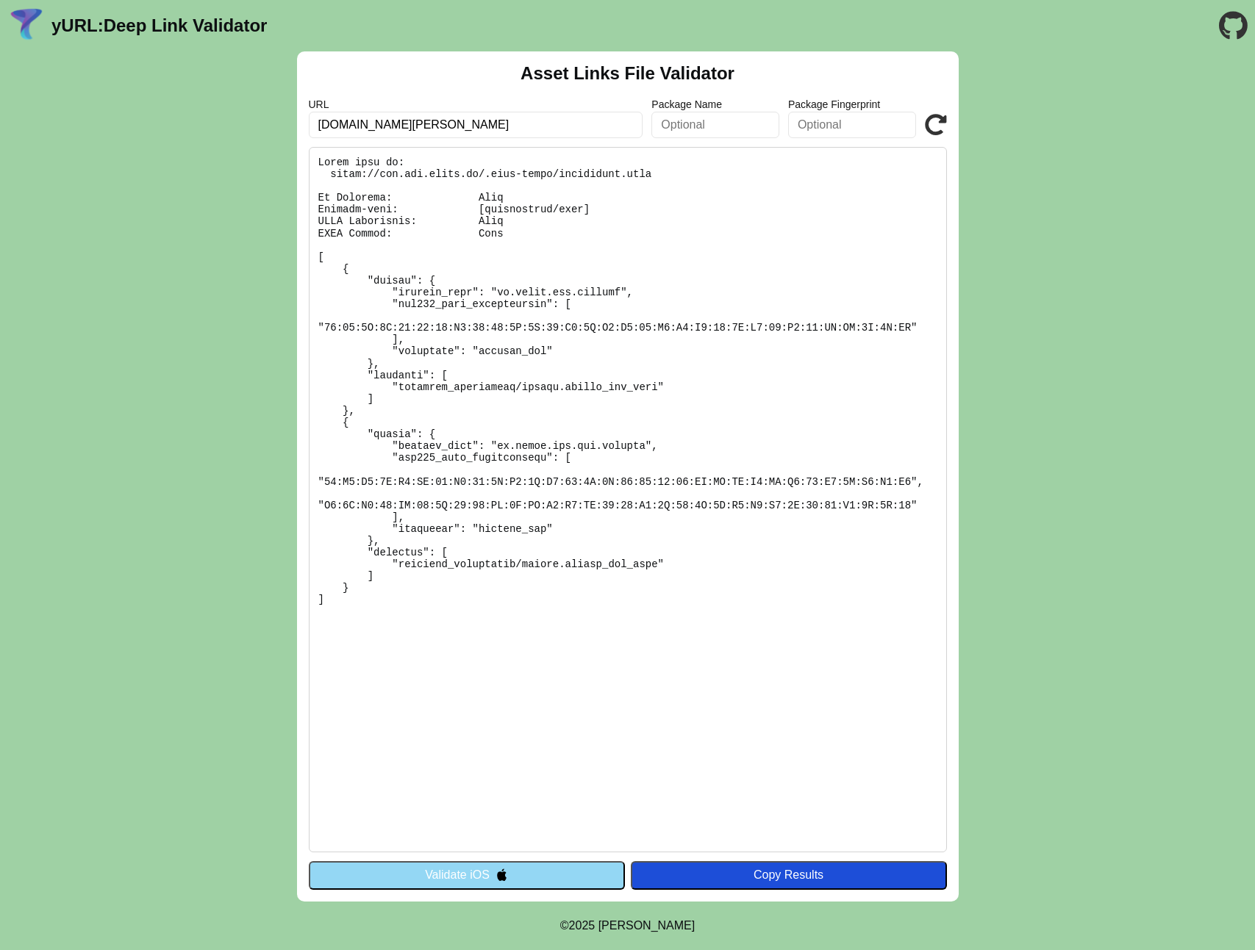 The width and height of the screenshot is (1255, 950). Describe the element at coordinates (159, 26) in the screenshot. I see `a: yURL:Deep Link Validator` at that location.